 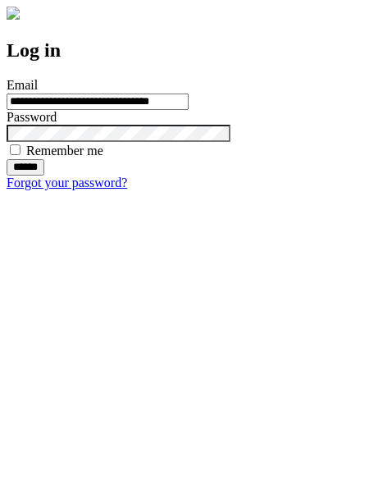 What do you see at coordinates (13, 13) in the screenshot?
I see `img: logo-4e3dc11c47720685a147b03b5a06dd966a58ff35d612b21f08c02c0306f2b779.png` at bounding box center [13, 13].